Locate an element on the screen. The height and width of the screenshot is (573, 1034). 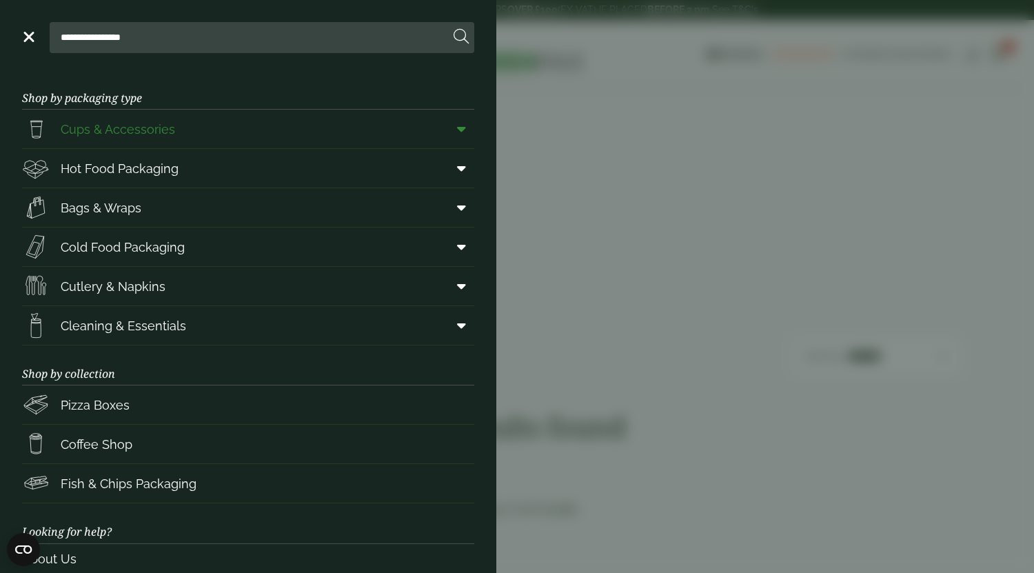
a: Cups & Accessories is located at coordinates (248, 129).